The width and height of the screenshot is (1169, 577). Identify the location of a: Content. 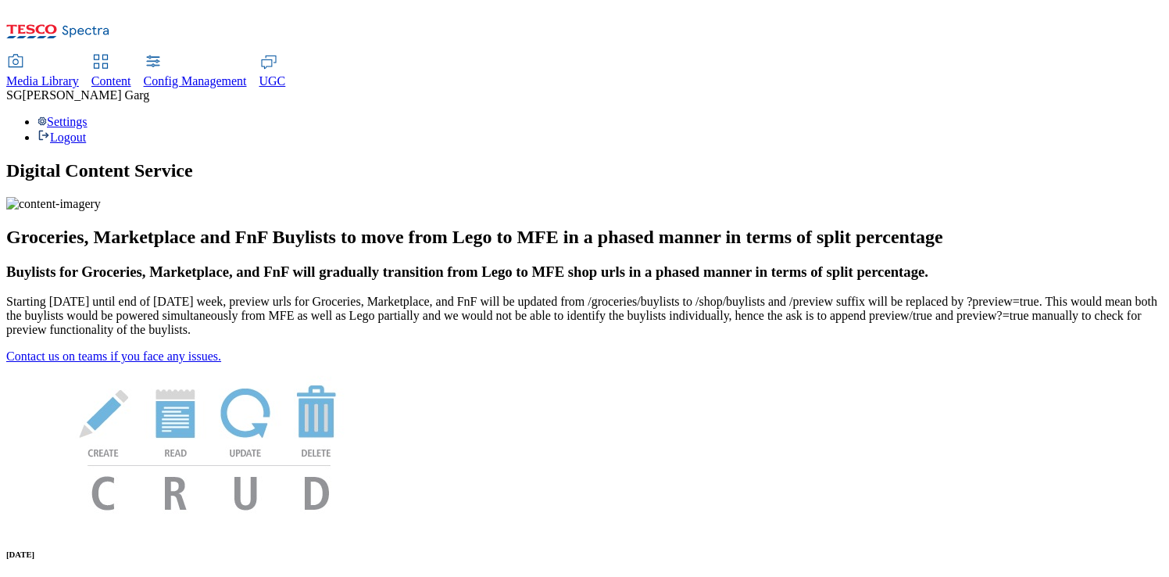
(111, 72).